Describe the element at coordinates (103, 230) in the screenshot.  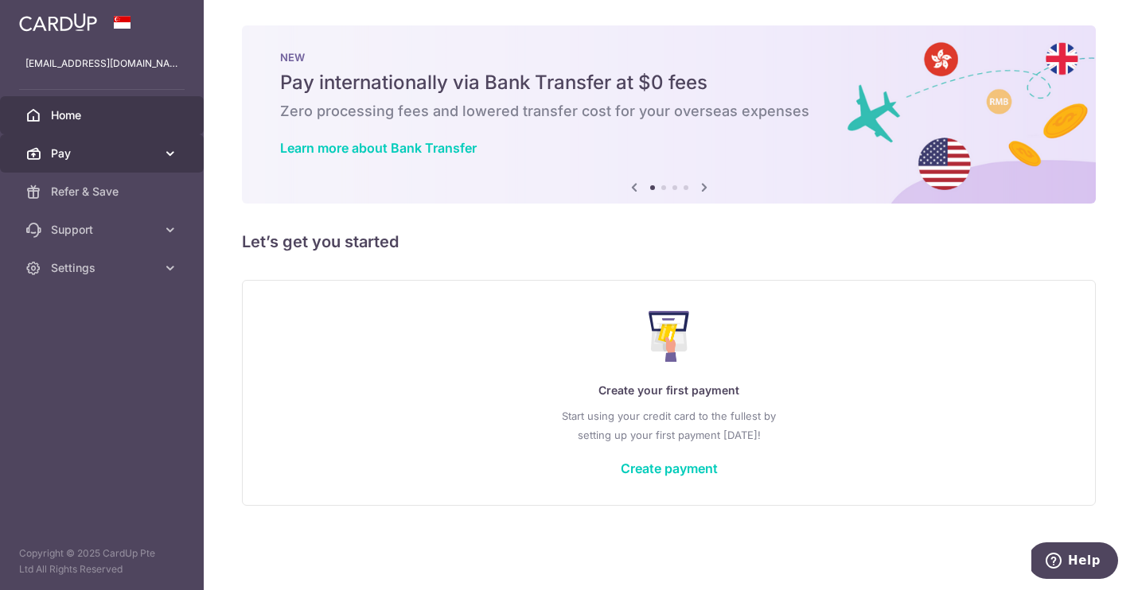
I see `span: Support` at that location.